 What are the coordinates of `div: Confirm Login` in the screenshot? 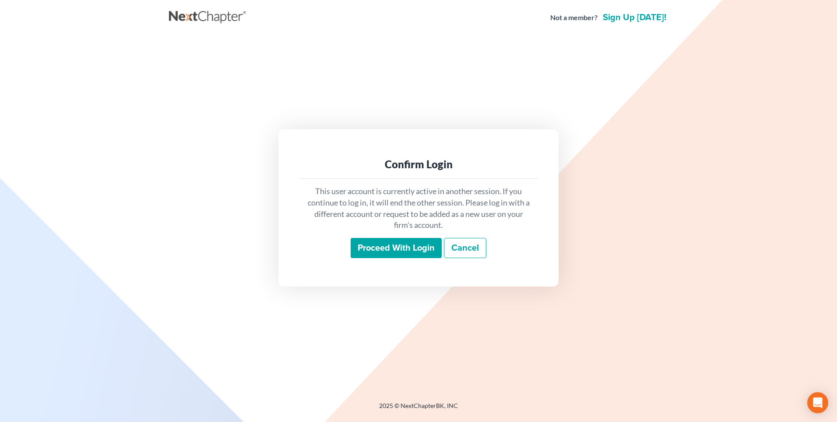 It's located at (419, 164).